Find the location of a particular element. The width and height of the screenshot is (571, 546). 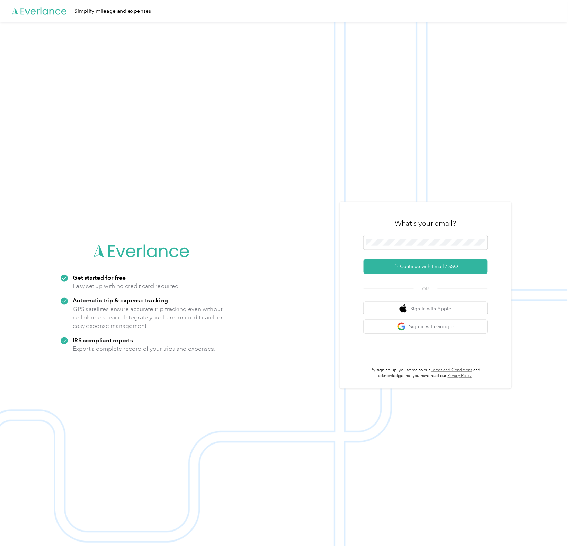

p: GPS satellites ensure accurate trip tracking even without cell phone service. Integrate your bank... is located at coordinates (148, 318).